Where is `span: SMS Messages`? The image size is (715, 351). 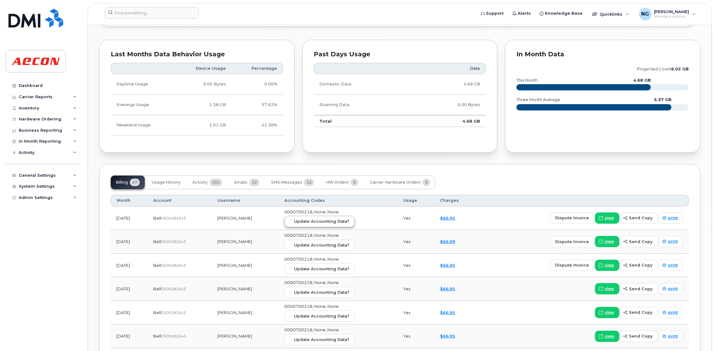
span: SMS Messages is located at coordinates (286, 182).